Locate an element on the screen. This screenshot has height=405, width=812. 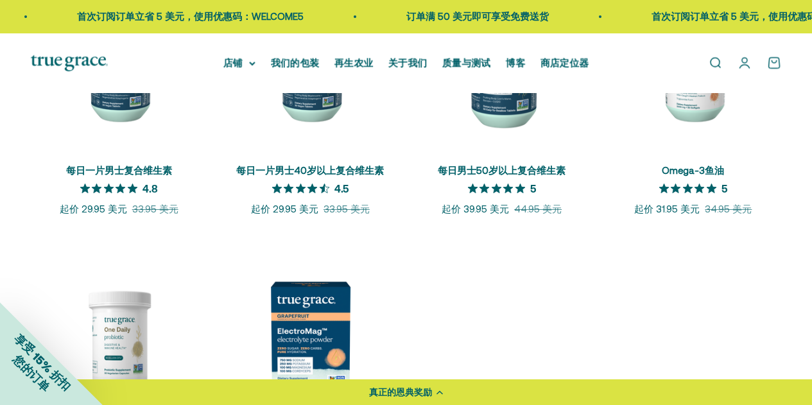
font: 每日男士50岁以上复合维生素 is located at coordinates (501, 170).